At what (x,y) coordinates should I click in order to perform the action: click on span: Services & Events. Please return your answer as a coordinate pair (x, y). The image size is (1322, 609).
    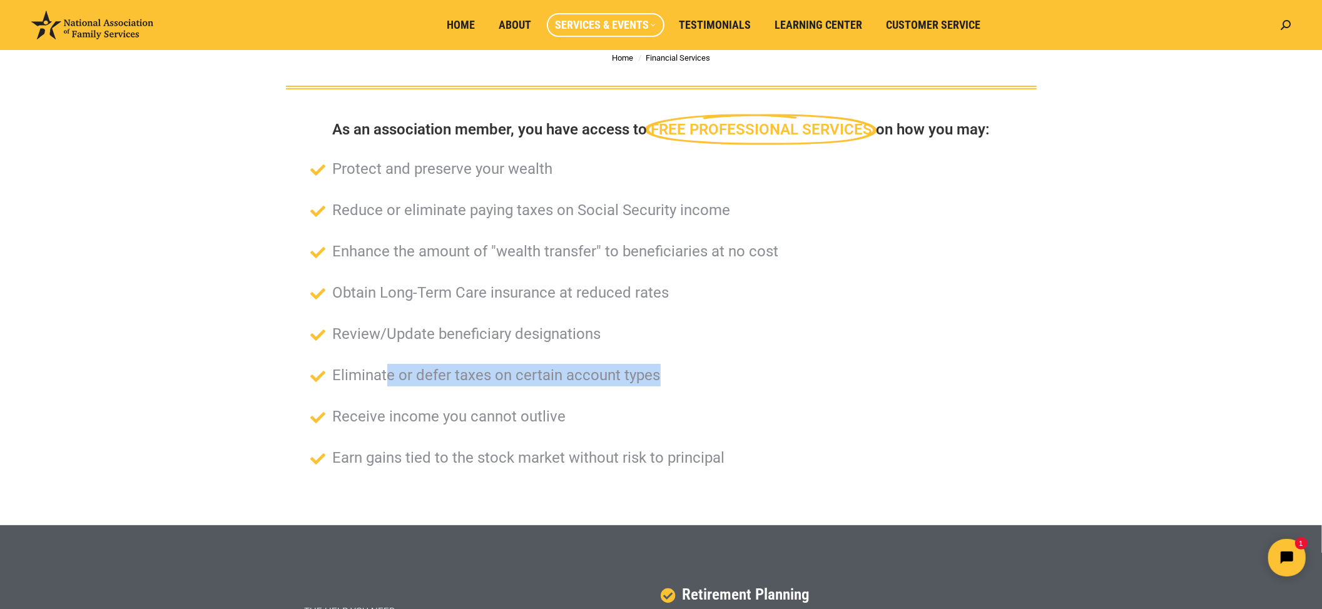
    Looking at the image, I should click on (606, 25).